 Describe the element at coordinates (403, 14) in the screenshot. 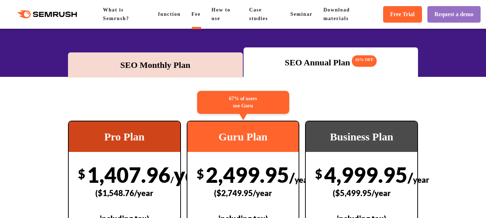

I see `a: Free Trial` at that location.